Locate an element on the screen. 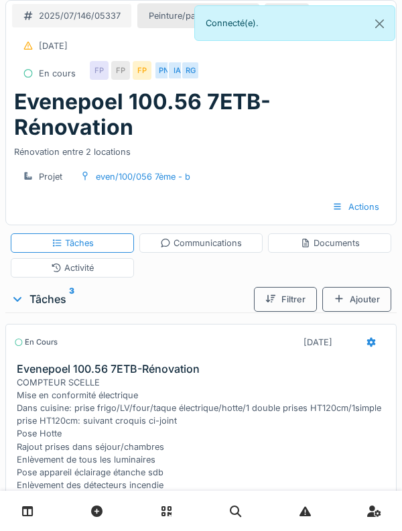  sup: 3 is located at coordinates (72, 299).